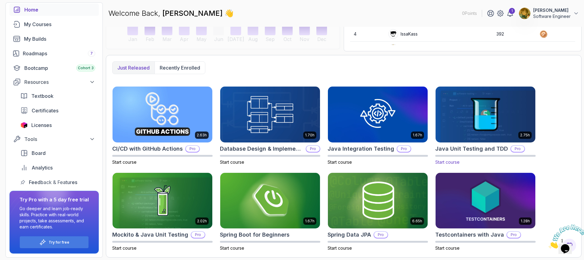 The width and height of the screenshot is (584, 260). What do you see at coordinates (398, 49) in the screenshot?
I see `div: NC` at bounding box center [398, 49].